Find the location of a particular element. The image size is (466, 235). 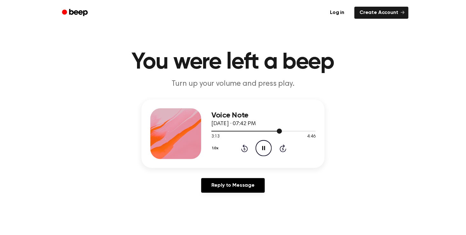

button: 1.0x is located at coordinates (216, 148).